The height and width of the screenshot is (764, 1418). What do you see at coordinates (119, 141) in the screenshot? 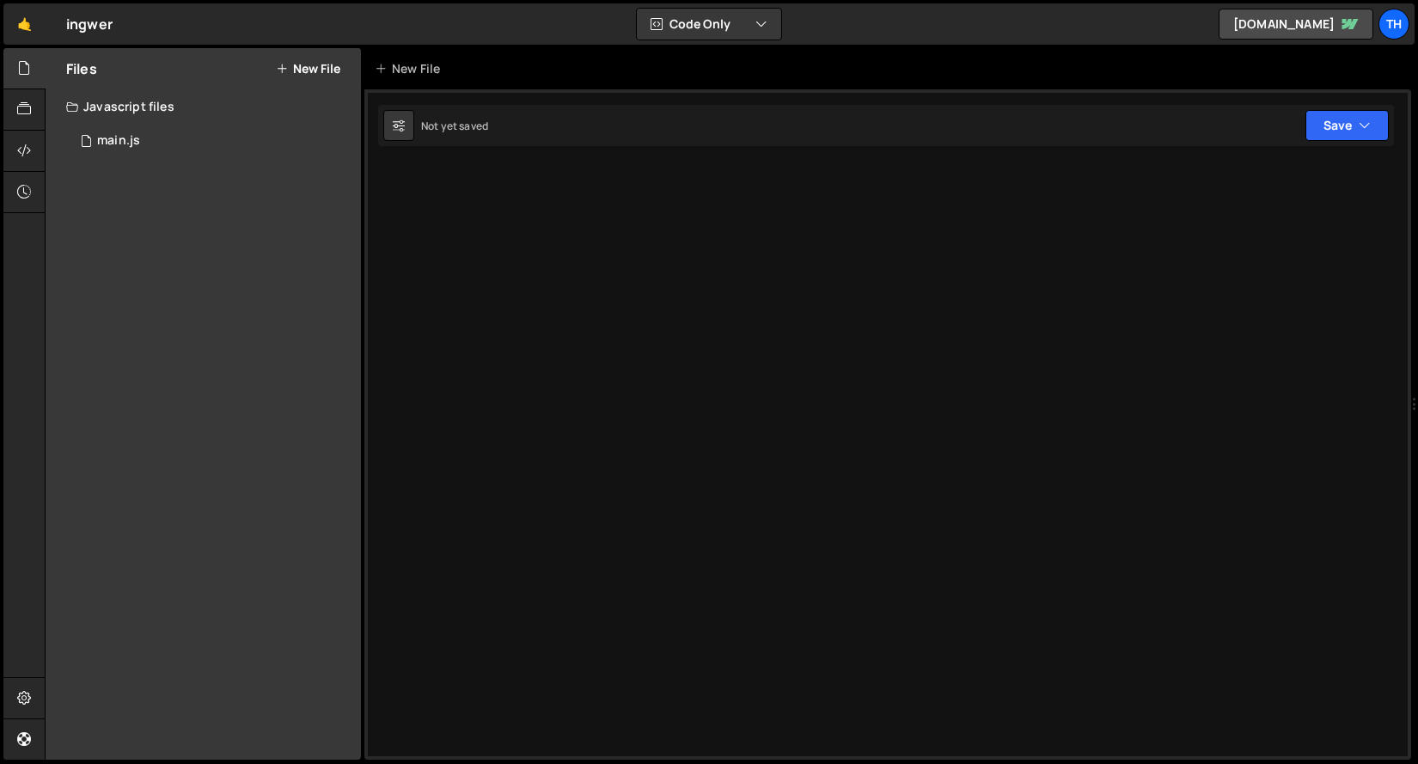
I see `div: main.js` at bounding box center [119, 141].